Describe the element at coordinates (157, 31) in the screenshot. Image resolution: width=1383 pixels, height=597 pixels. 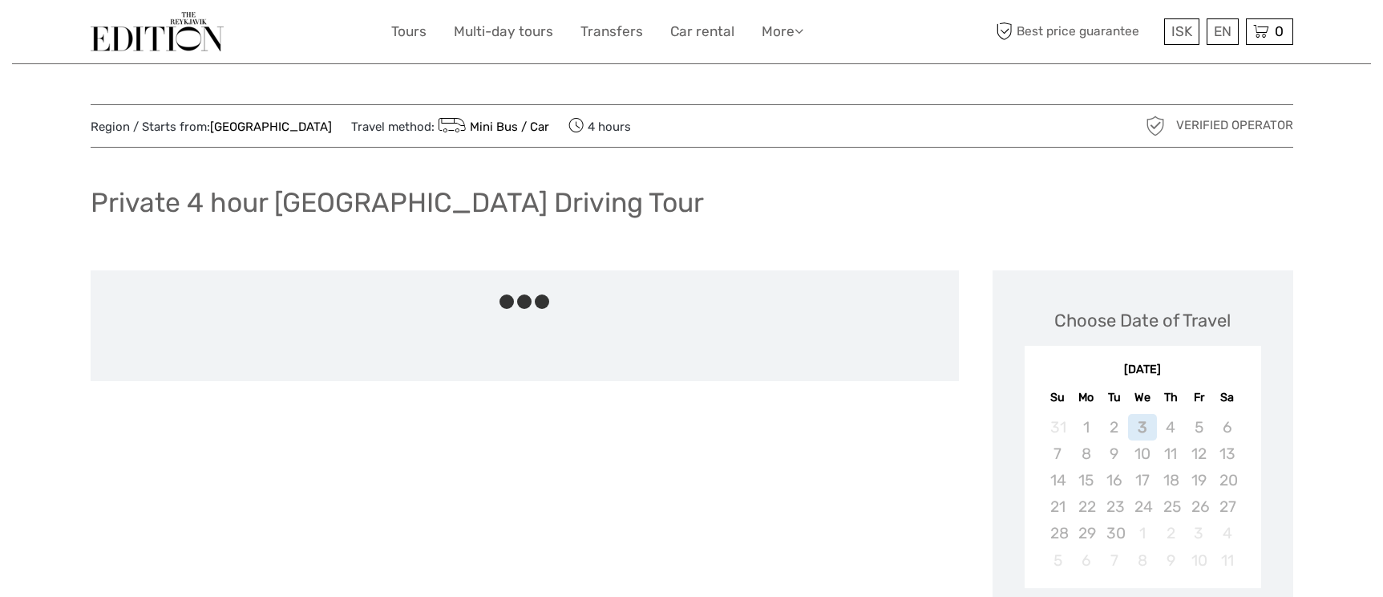
I see `img: The Reykjavík Edition` at that location.